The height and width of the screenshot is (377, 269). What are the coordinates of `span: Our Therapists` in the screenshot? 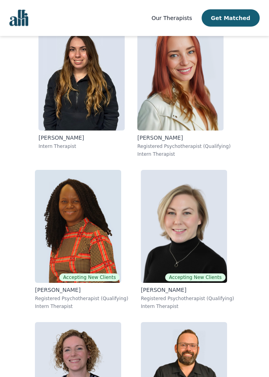 It's located at (171, 18).